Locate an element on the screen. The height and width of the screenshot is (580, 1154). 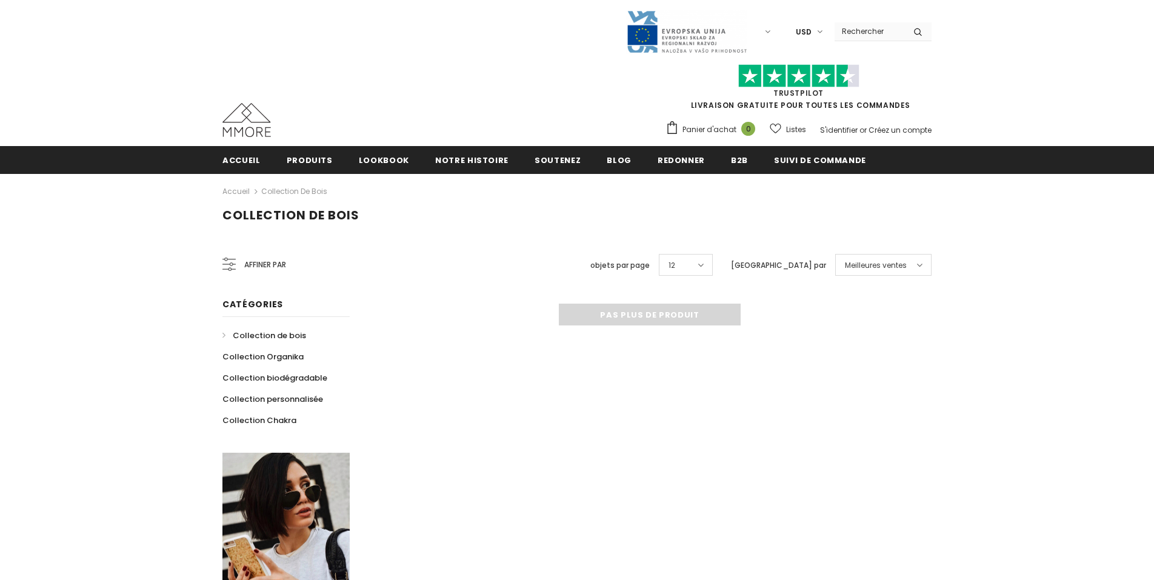
span: Collection biodégradable is located at coordinates (275, 378).